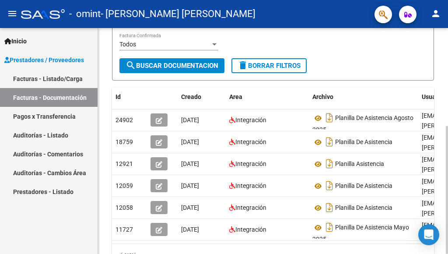 The image size is (448, 254). I want to click on span: - omint, so click(85, 14).